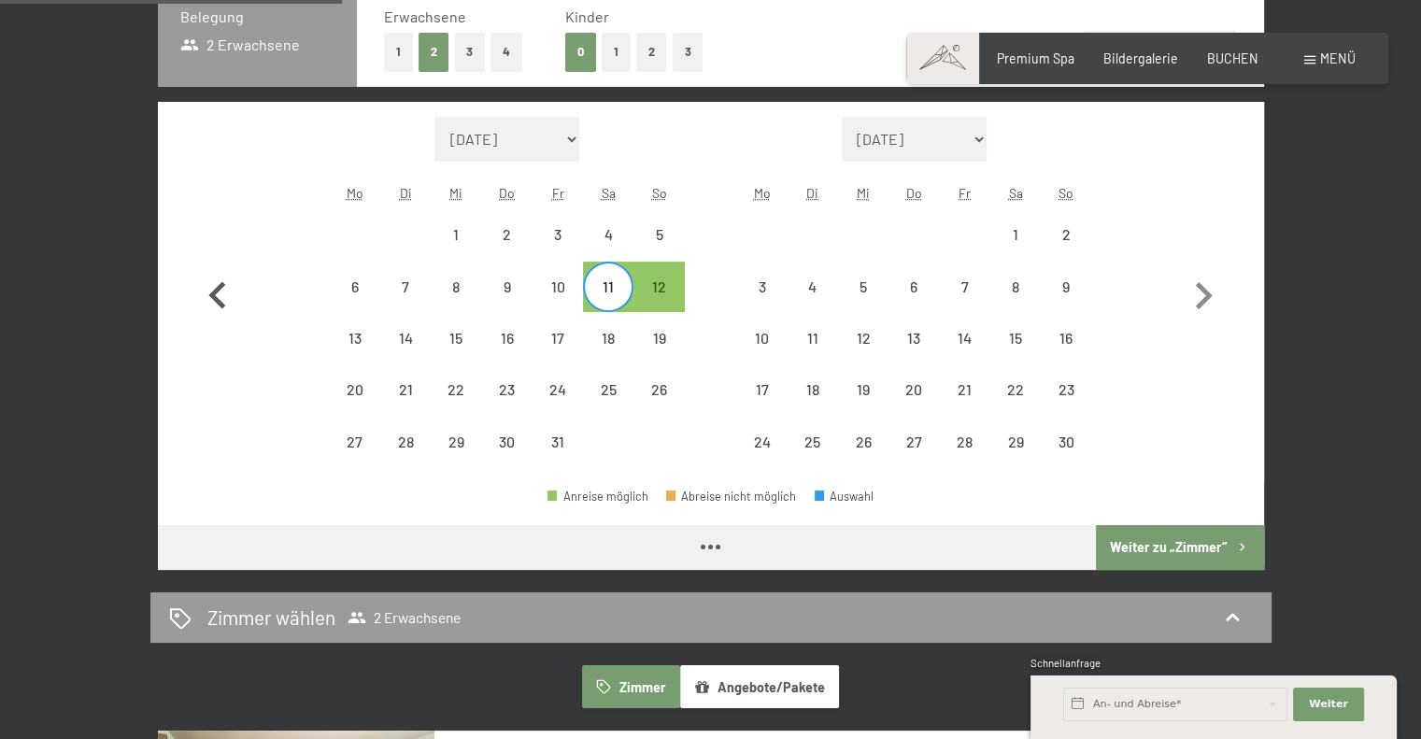 This screenshot has width=1421, height=739. I want to click on button: 2, so click(433, 51).